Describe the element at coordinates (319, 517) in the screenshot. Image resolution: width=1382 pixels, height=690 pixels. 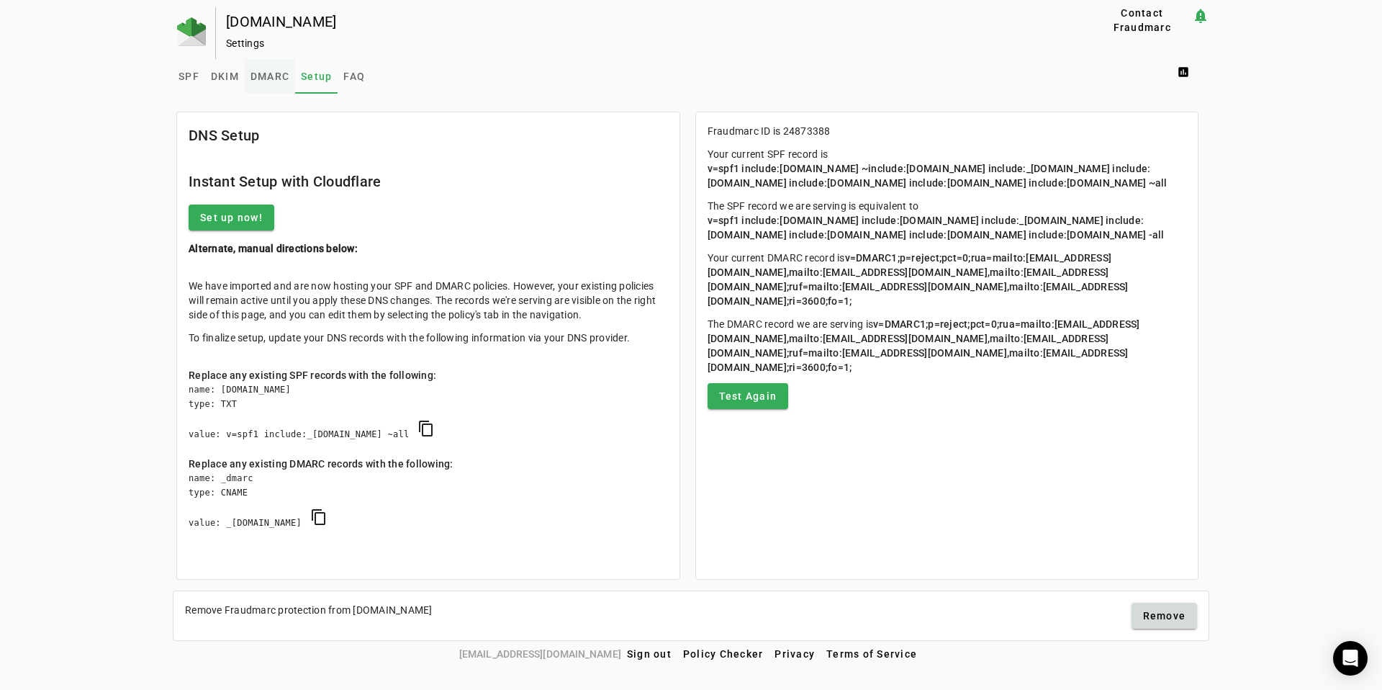
I see `button: copy DMARC` at that location.